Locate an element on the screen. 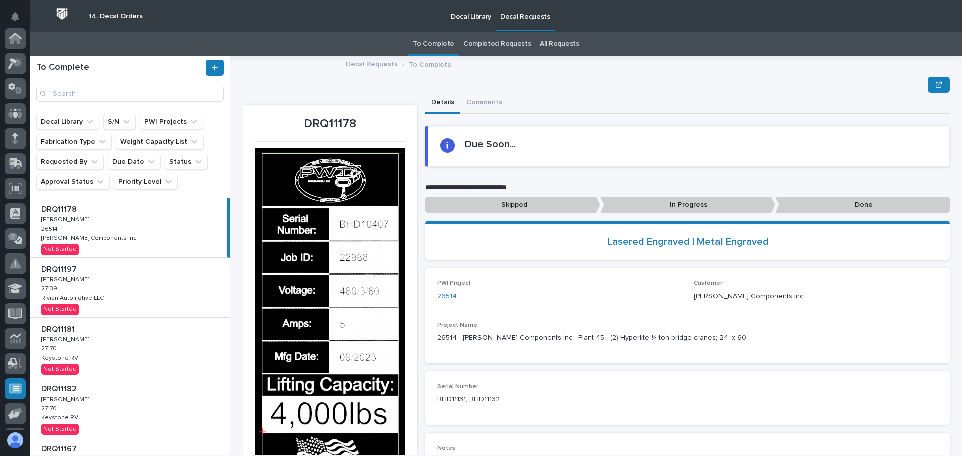  span: Project Name is located at coordinates (457, 326).